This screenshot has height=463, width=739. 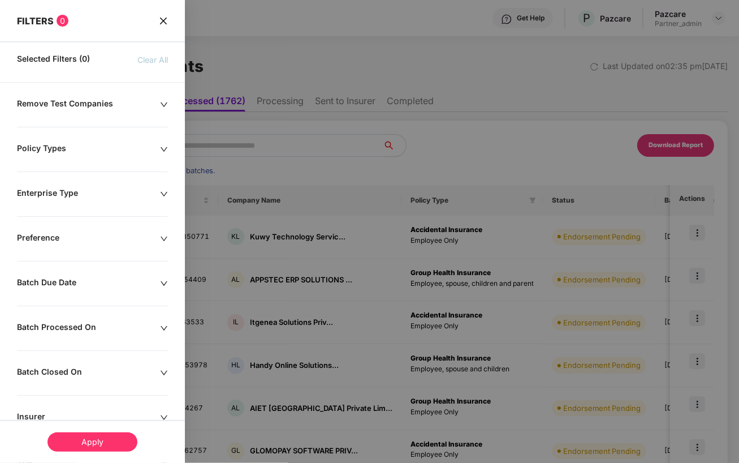 I want to click on span: Clear All, so click(x=153, y=60).